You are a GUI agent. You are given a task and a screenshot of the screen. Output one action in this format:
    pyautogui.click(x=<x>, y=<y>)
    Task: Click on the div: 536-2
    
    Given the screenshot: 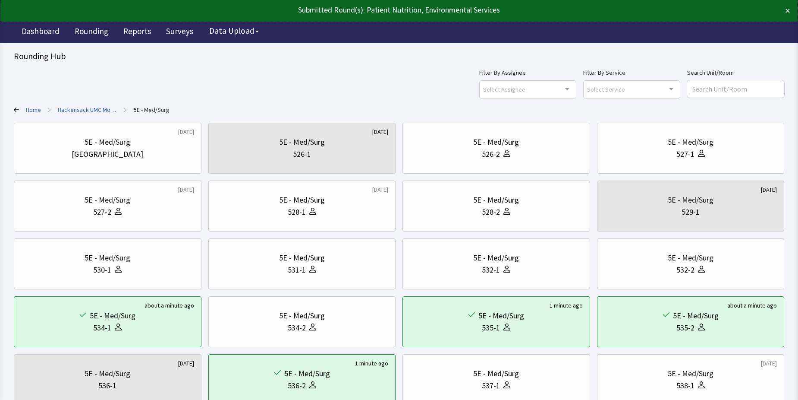 What is the action you would take?
    pyautogui.click(x=297, y=385)
    